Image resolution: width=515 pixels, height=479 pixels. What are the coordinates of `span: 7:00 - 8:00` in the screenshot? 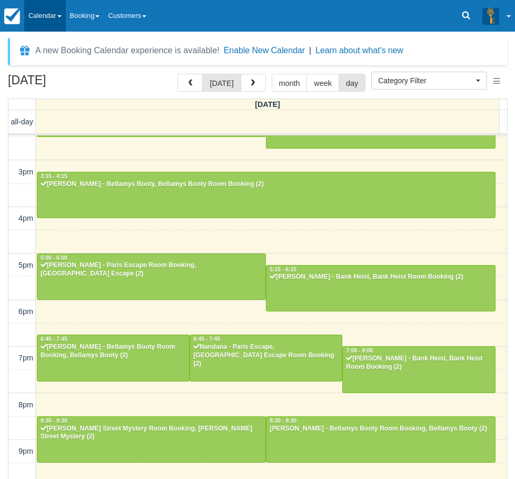 It's located at (359, 350).